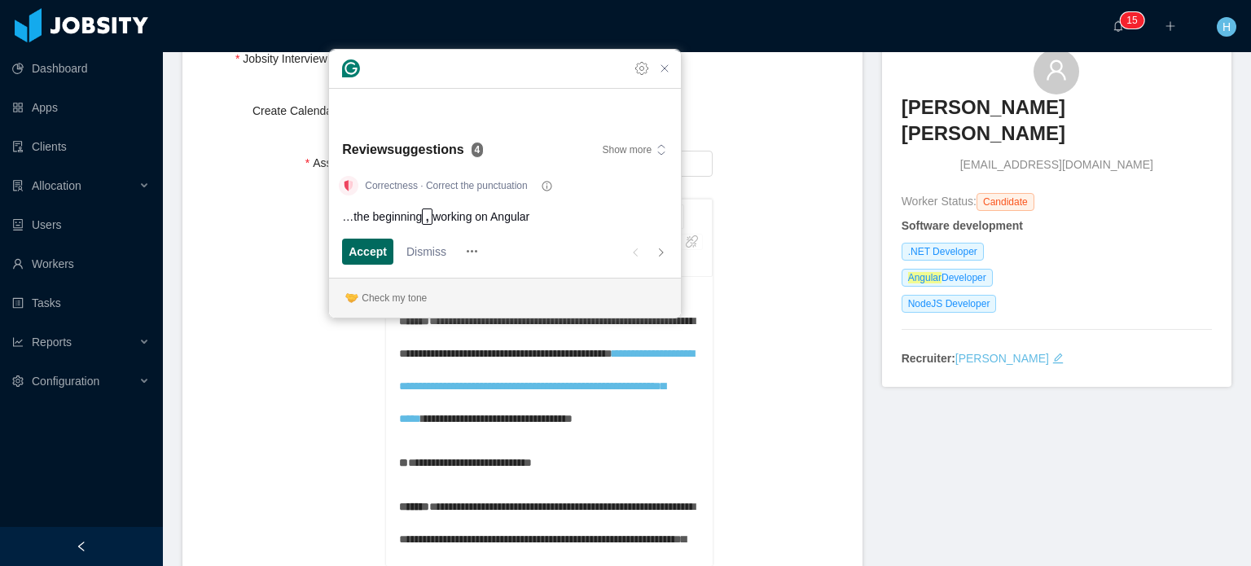 The image size is (1251, 566). Describe the element at coordinates (51, 342) in the screenshot. I see `span: Reports` at that location.